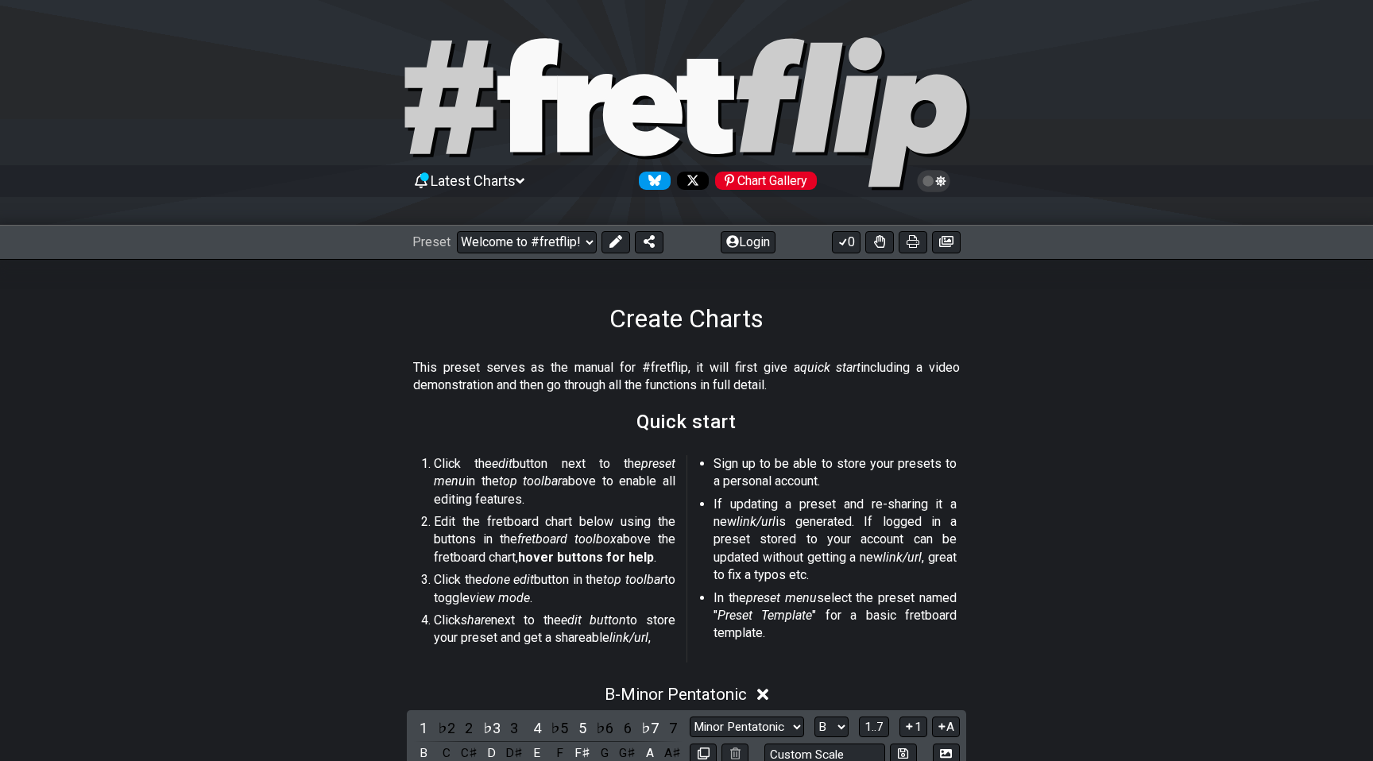  I want to click on button: Share Preset, so click(649, 242).